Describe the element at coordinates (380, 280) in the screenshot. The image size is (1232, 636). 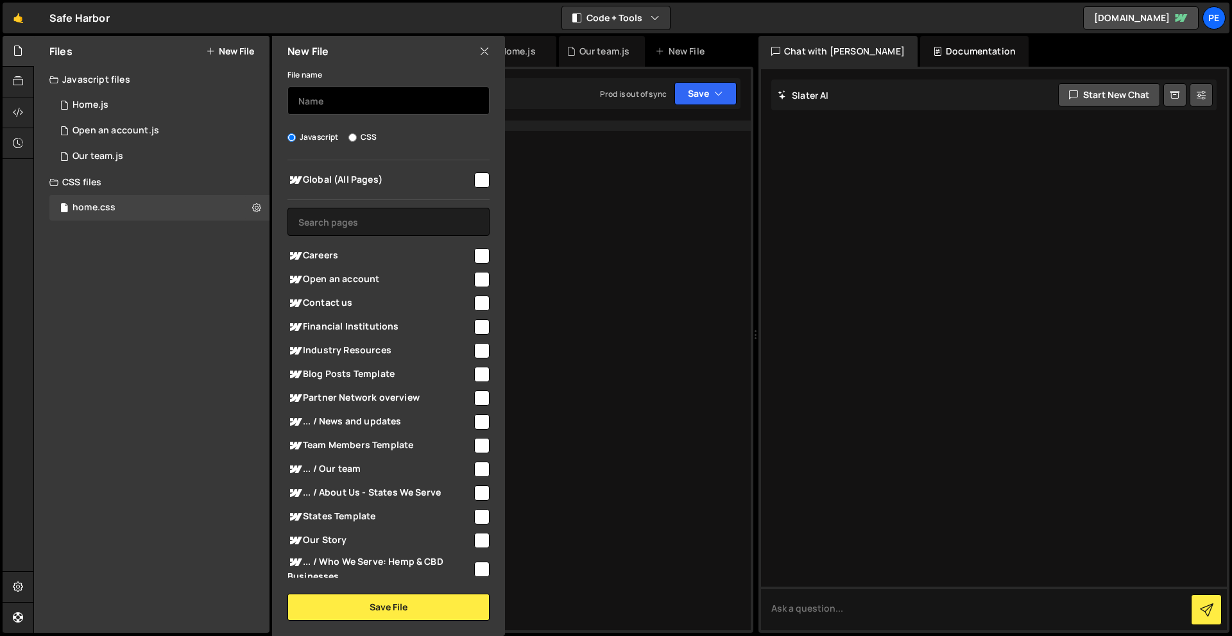
I see `span: Open an account` at that location.